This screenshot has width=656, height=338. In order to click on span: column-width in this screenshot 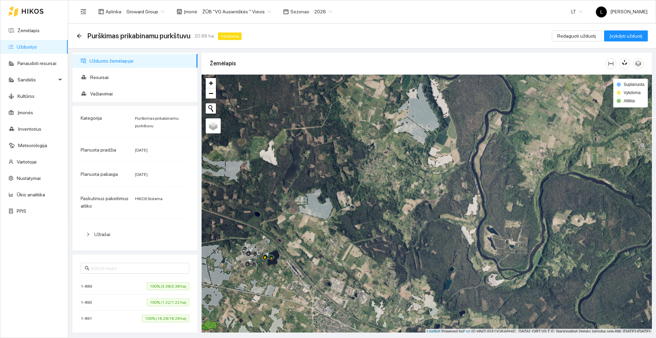, I will do `click(611, 64)`.